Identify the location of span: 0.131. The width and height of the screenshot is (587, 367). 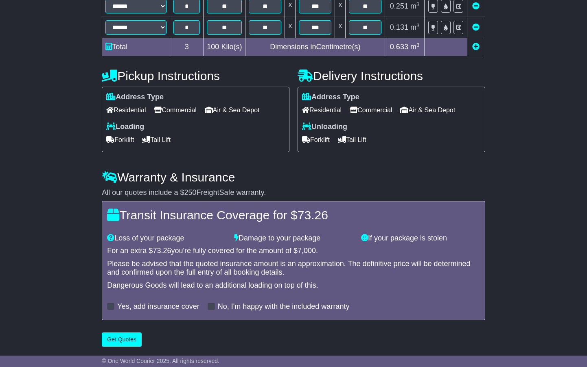
(399, 27).